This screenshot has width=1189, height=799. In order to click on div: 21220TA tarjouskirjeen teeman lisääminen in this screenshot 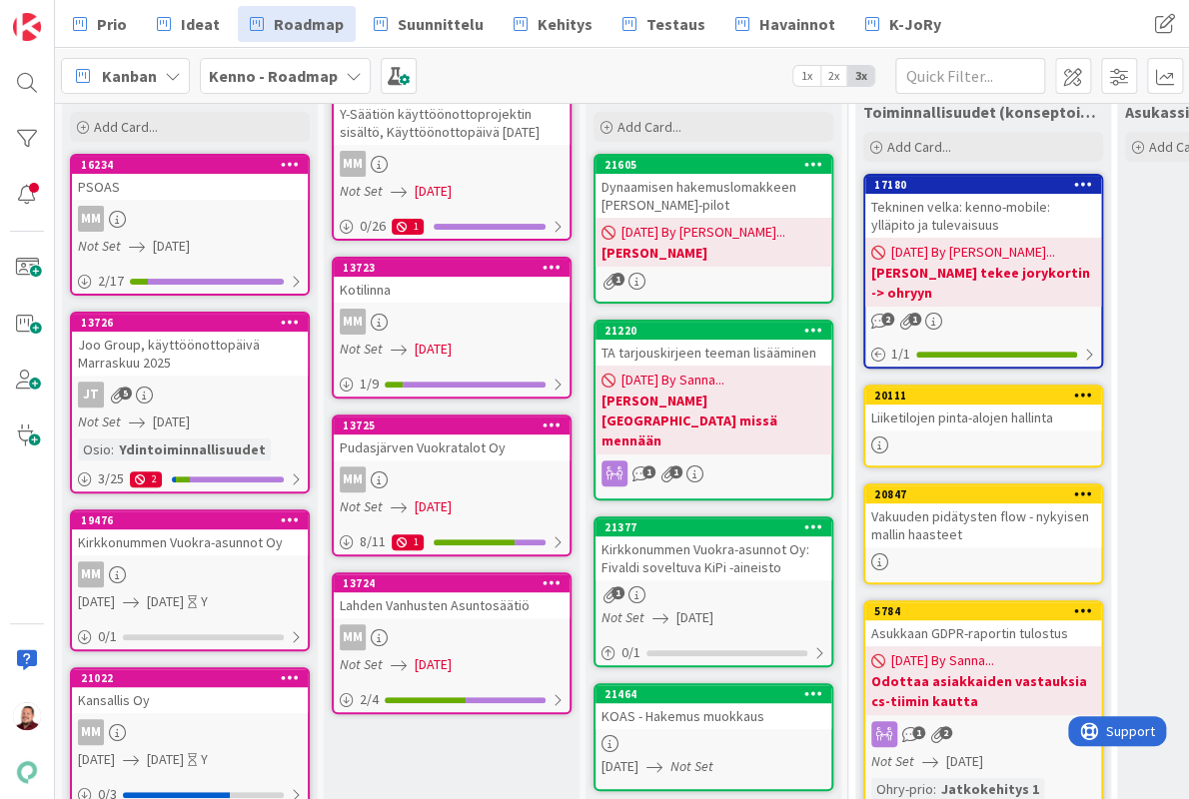, I will do `click(713, 344)`.